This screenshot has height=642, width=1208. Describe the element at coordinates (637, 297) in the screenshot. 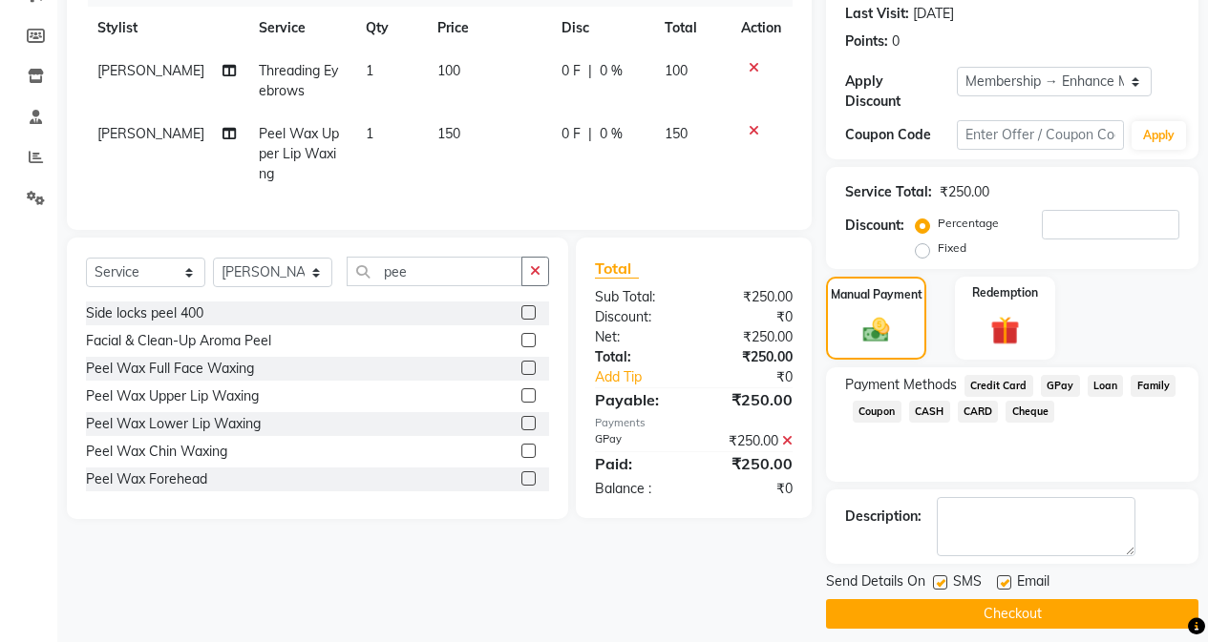

I see `div: Sub Total:` at that location.